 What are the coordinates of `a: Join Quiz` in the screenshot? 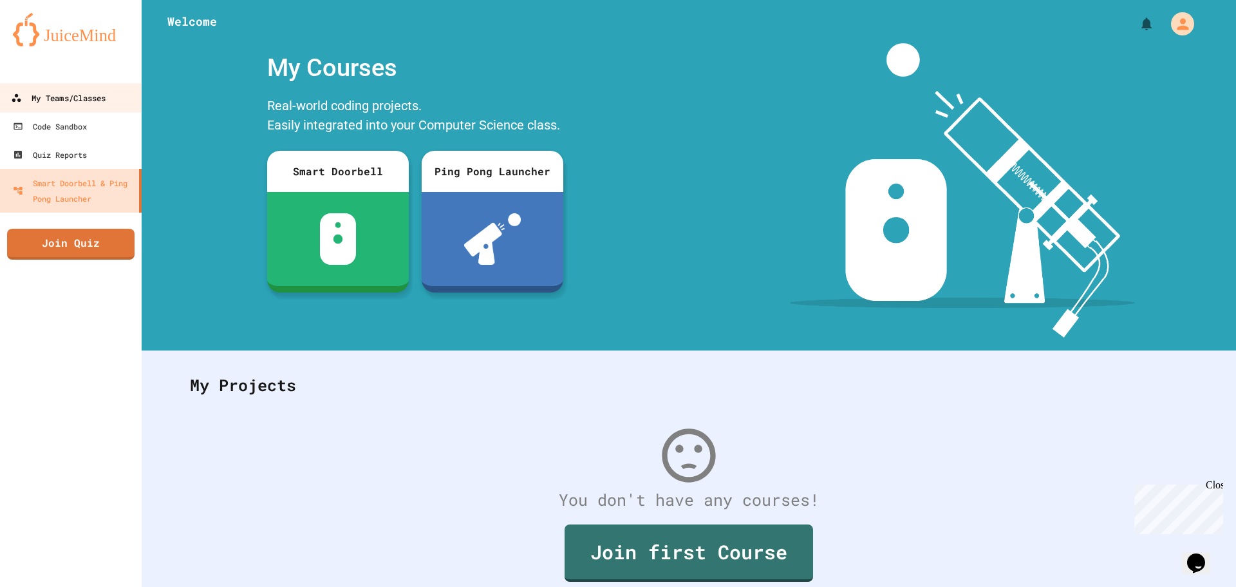 It's located at (71, 244).